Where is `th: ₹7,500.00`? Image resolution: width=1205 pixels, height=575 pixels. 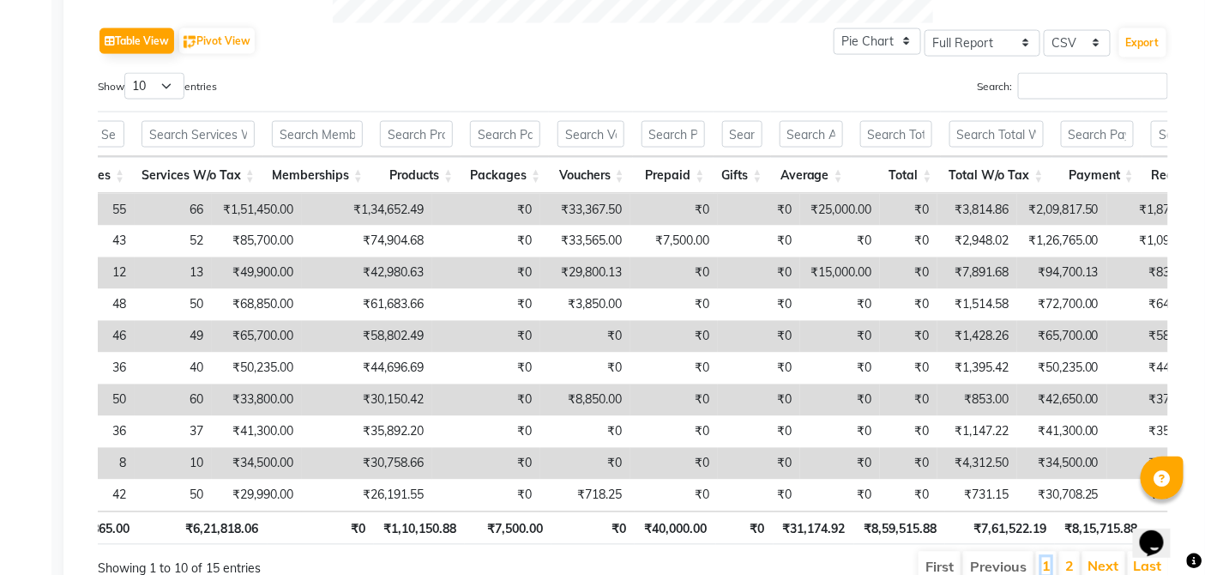 th: ₹7,500.00 is located at coordinates (508, 528).